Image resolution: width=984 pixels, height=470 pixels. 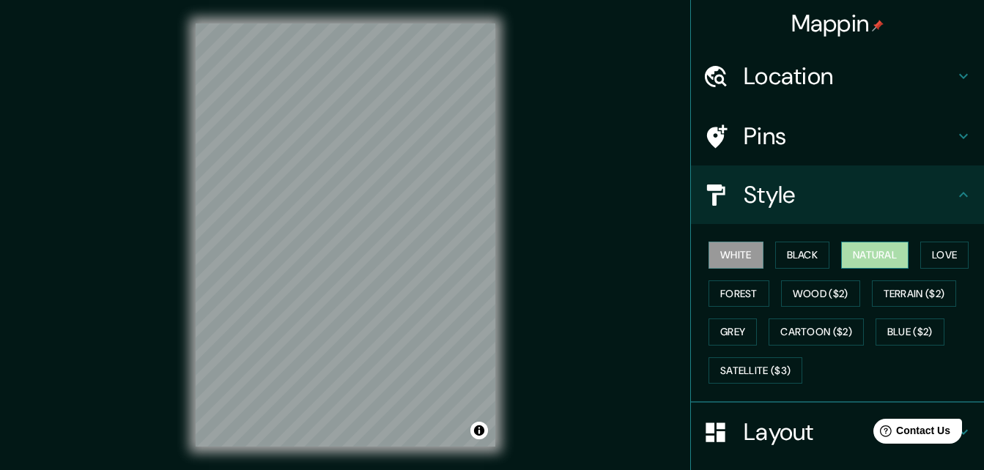 What do you see at coordinates (820, 294) in the screenshot?
I see `button: Wood ($2)` at bounding box center [820, 294].